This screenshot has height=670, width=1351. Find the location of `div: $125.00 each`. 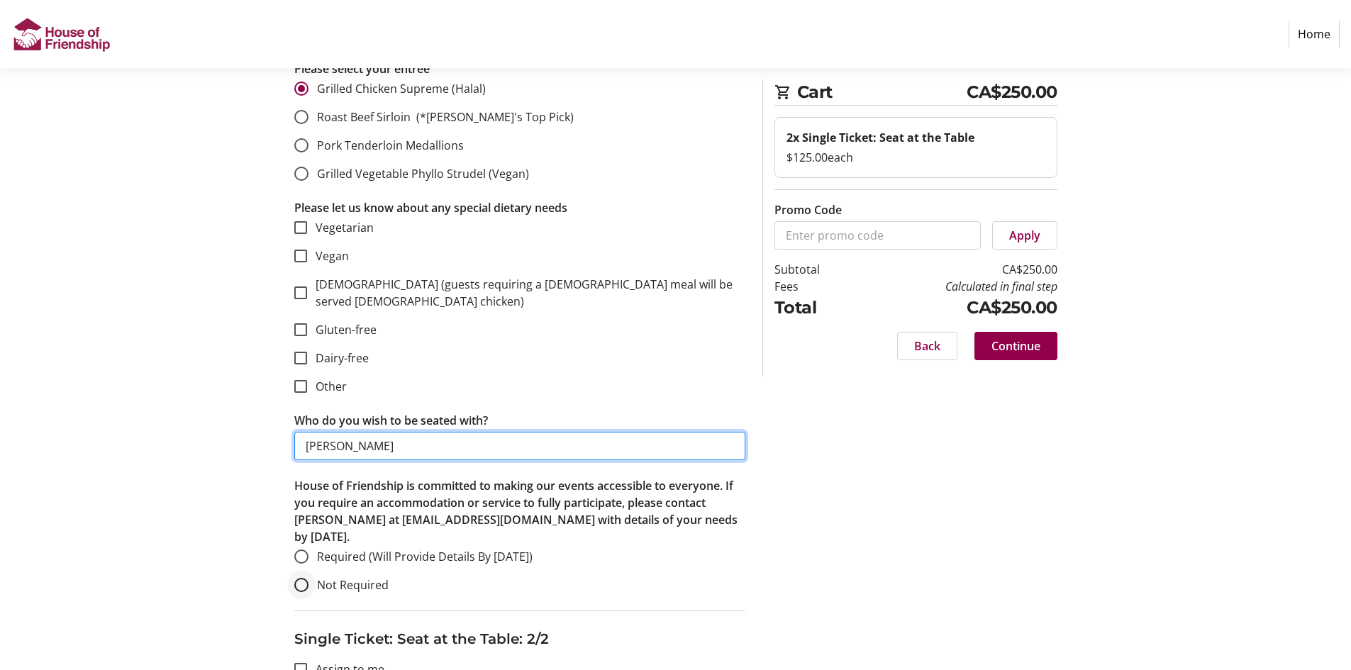

div: $125.00 each is located at coordinates (915, 157).